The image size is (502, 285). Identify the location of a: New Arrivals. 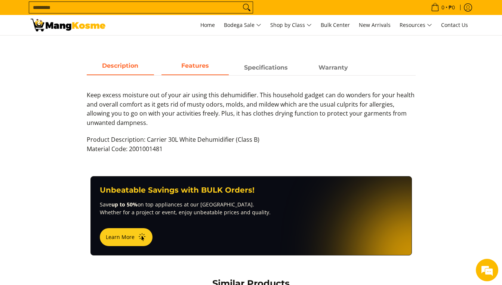
(375, 25).